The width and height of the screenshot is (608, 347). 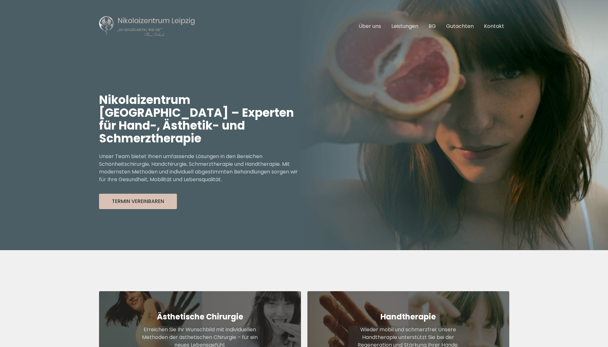 I want to click on a: Gutachten, so click(x=460, y=26).